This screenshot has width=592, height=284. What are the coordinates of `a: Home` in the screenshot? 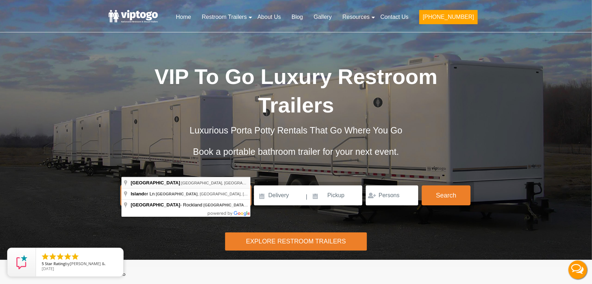 It's located at (183, 17).